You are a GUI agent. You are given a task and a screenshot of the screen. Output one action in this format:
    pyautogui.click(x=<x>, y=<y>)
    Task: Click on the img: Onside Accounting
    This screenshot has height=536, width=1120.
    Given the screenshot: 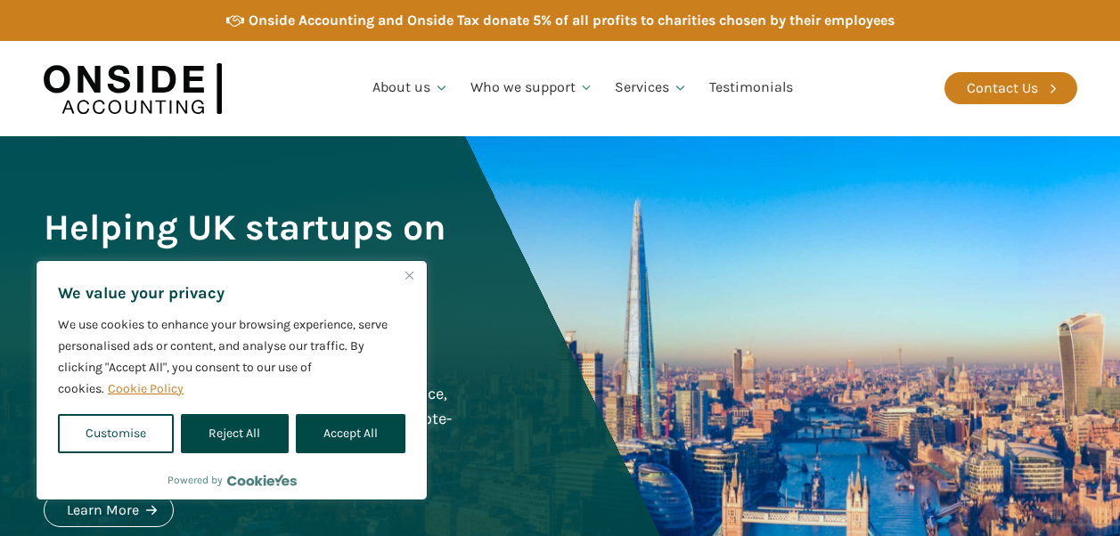 What is the action you would take?
    pyautogui.click(x=133, y=88)
    